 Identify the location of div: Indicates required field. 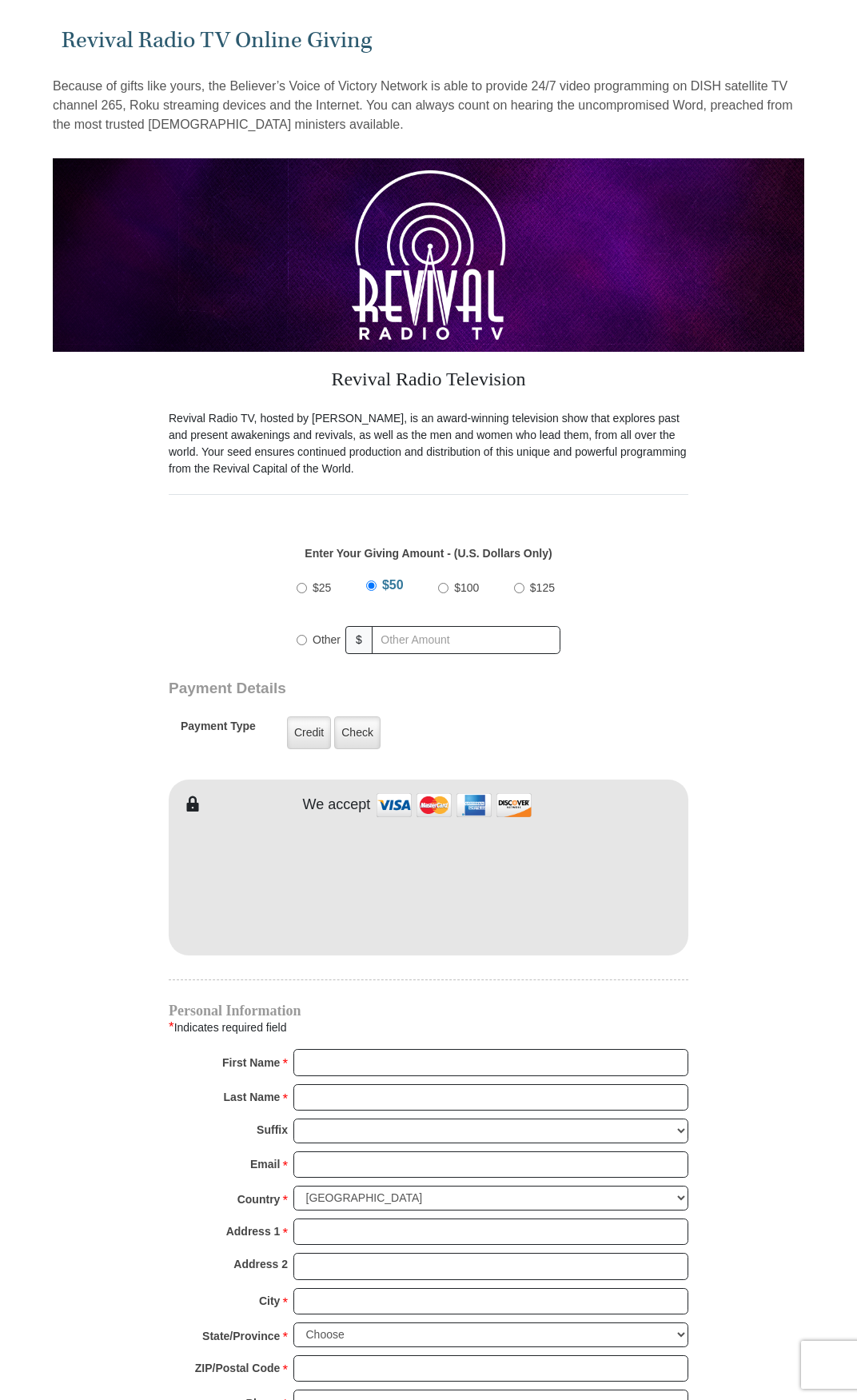
(428, 1028).